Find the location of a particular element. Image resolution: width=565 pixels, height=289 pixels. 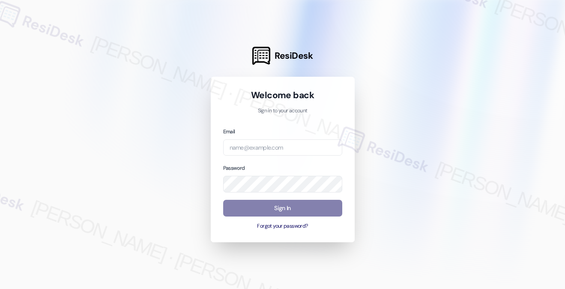

label: Password is located at coordinates (234, 168).